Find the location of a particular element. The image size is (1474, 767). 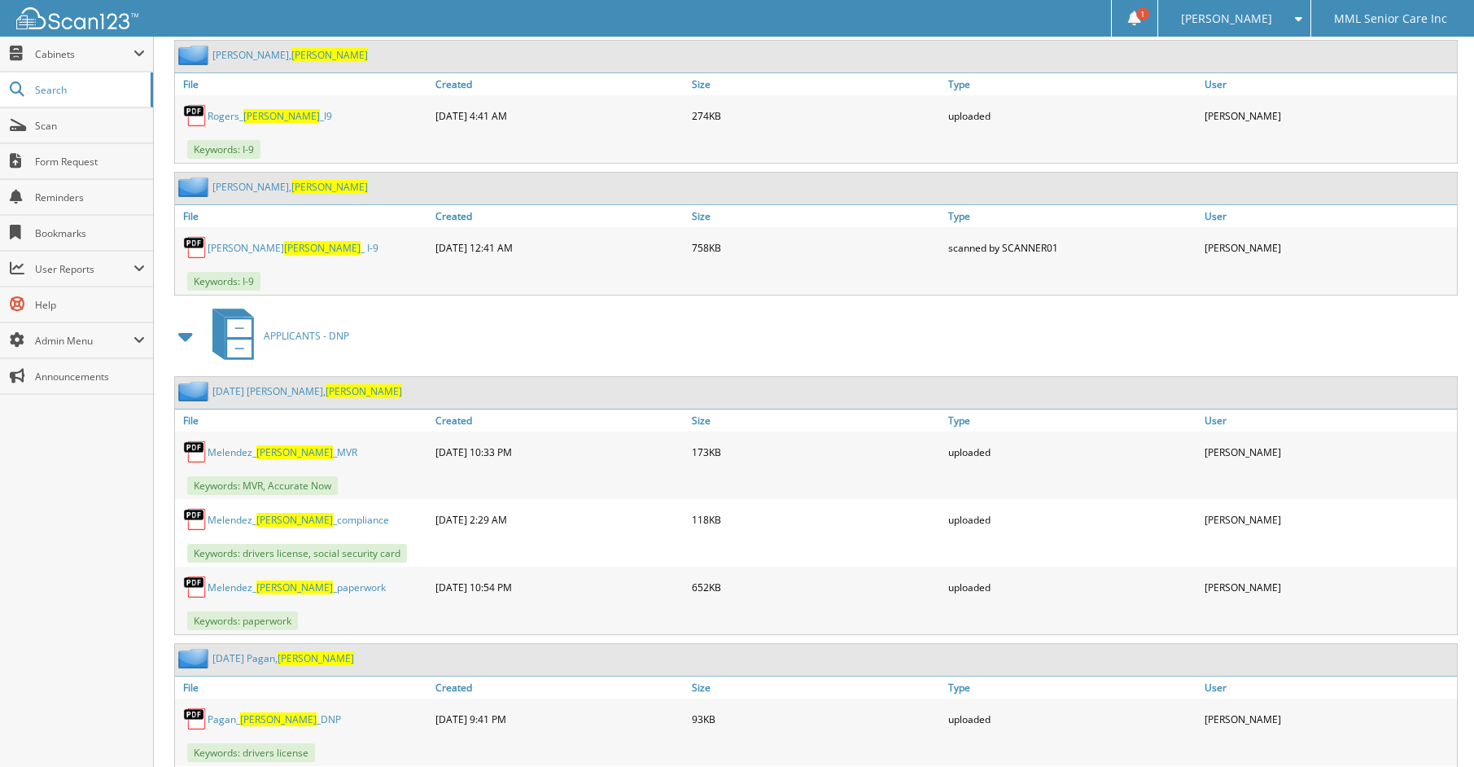

span: Keywords: drivers license is located at coordinates (251, 752).